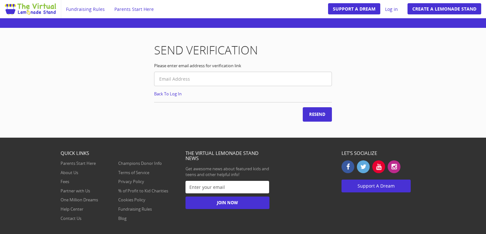 The image size is (486, 234). What do you see at coordinates (243, 66) in the screenshot?
I see `p: Please enter email address for verification link` at bounding box center [243, 66].